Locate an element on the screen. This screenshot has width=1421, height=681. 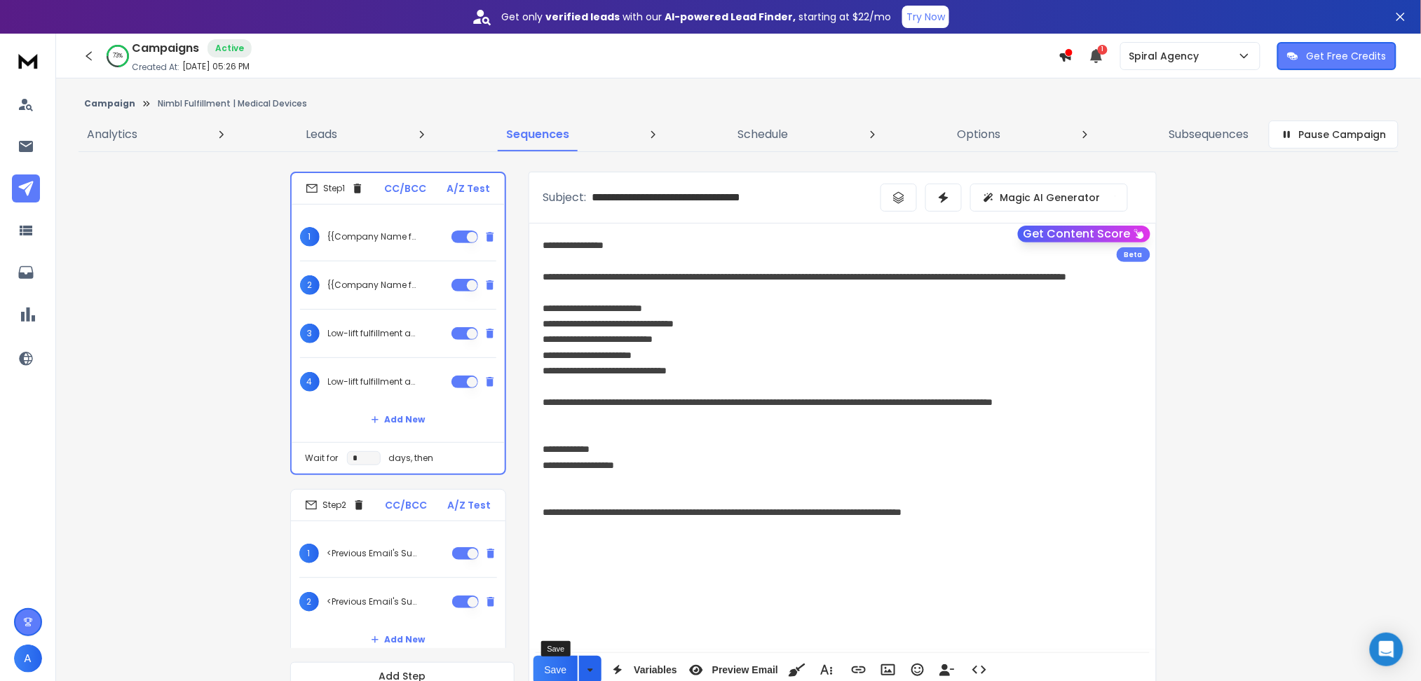
button: Magic AI Generator is located at coordinates (1048, 198).